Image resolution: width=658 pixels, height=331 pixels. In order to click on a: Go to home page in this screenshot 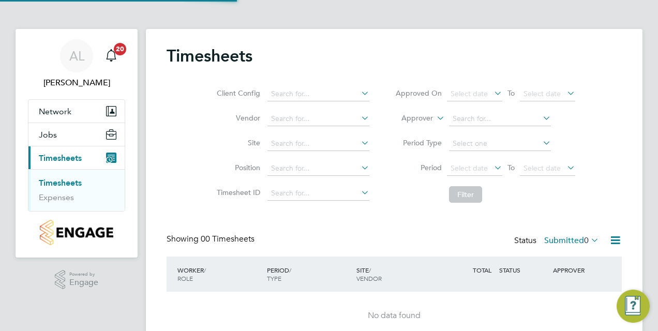, I will do `click(77, 232)`.